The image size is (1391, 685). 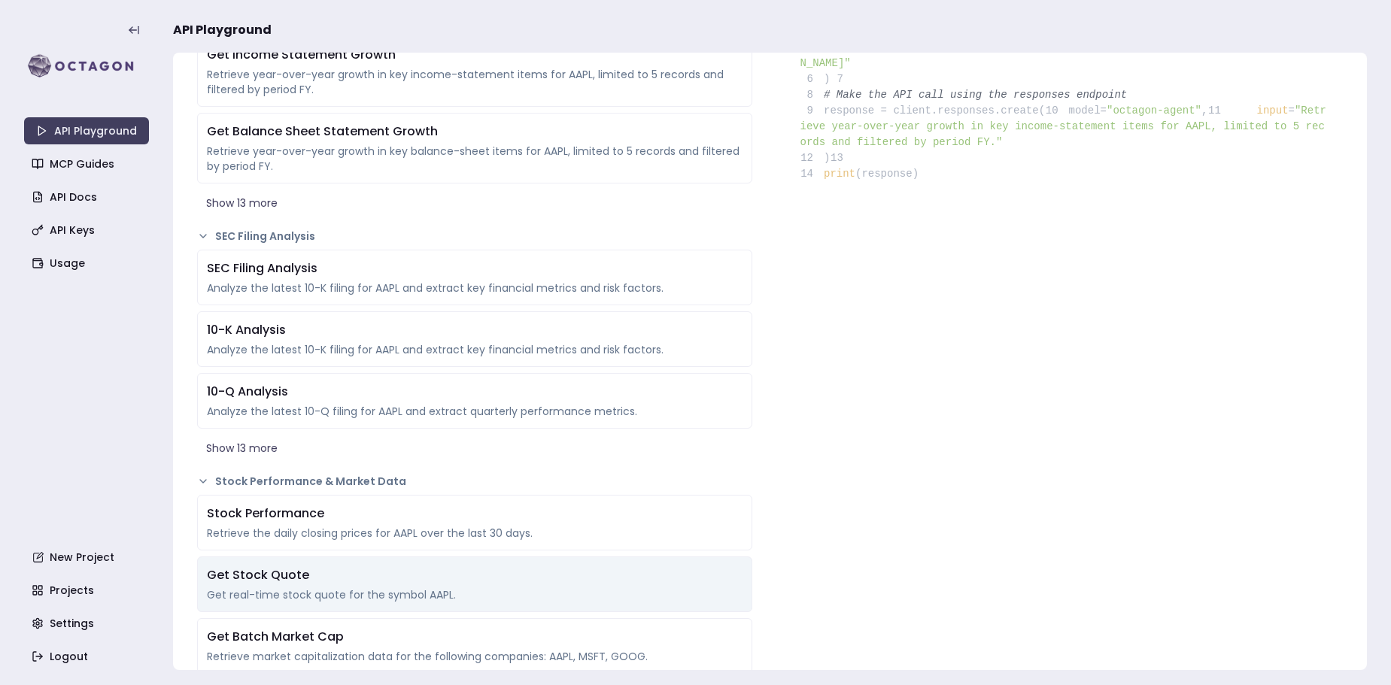 What do you see at coordinates (475, 595) in the screenshot?
I see `div: Get real-time stock quote for the symbol AAPL.` at bounding box center [475, 595].